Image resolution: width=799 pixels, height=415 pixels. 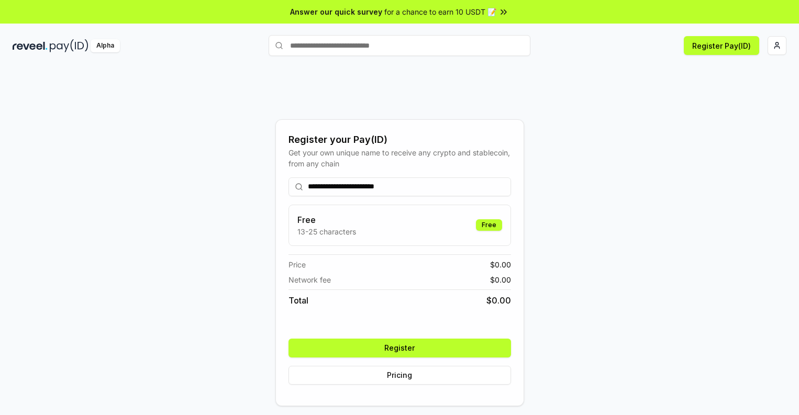 I want to click on div: Alpha, so click(x=105, y=46).